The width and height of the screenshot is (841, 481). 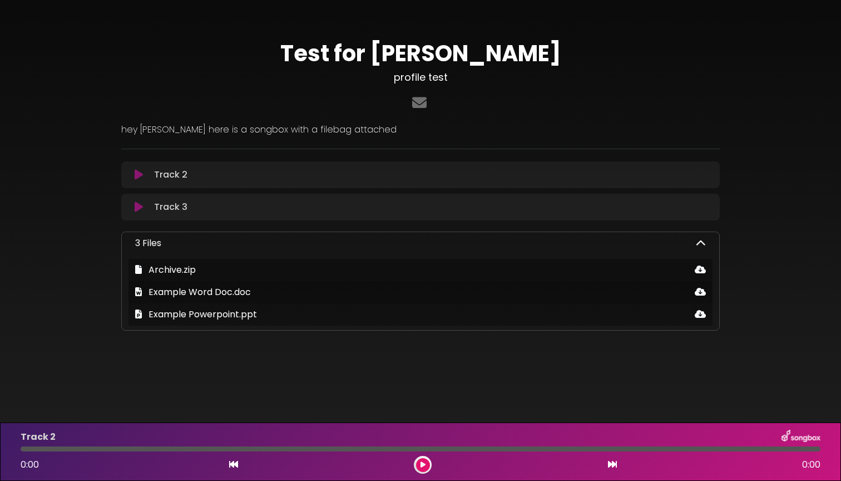 I want to click on span: Example Word Doc.doc, so click(x=200, y=292).